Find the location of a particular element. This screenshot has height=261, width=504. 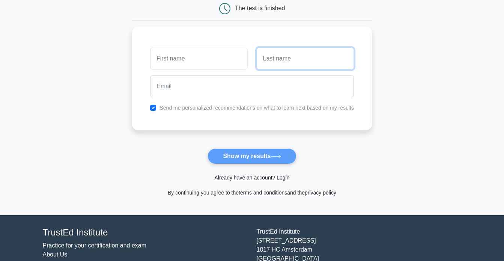

a: About Us is located at coordinates (55, 254).